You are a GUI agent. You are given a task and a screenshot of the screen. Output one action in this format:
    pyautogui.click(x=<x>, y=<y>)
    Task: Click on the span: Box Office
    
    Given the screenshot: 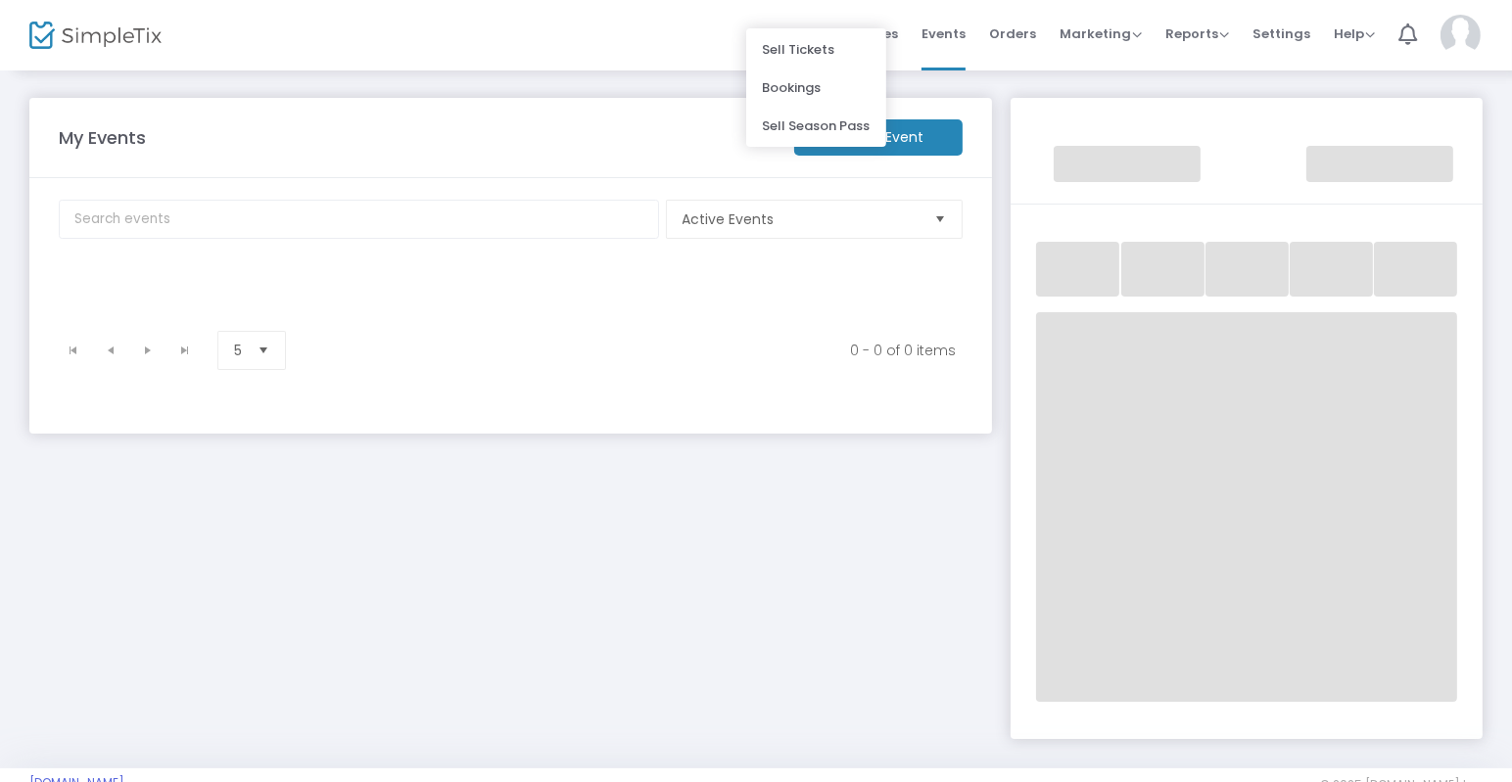 What is the action you would take?
    pyautogui.click(x=785, y=33)
    